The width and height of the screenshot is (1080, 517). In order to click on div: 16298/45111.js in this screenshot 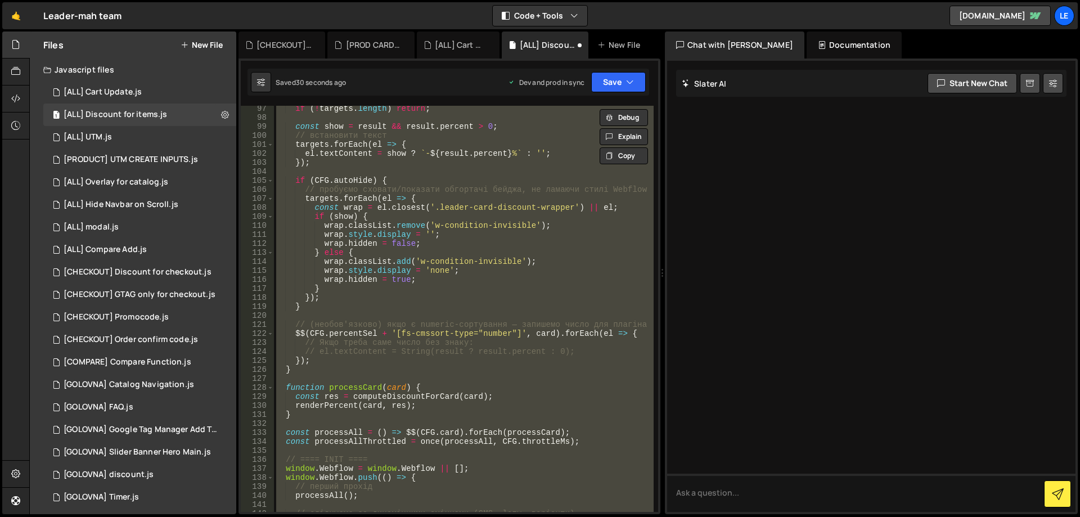, I will do `click(139, 182)`.